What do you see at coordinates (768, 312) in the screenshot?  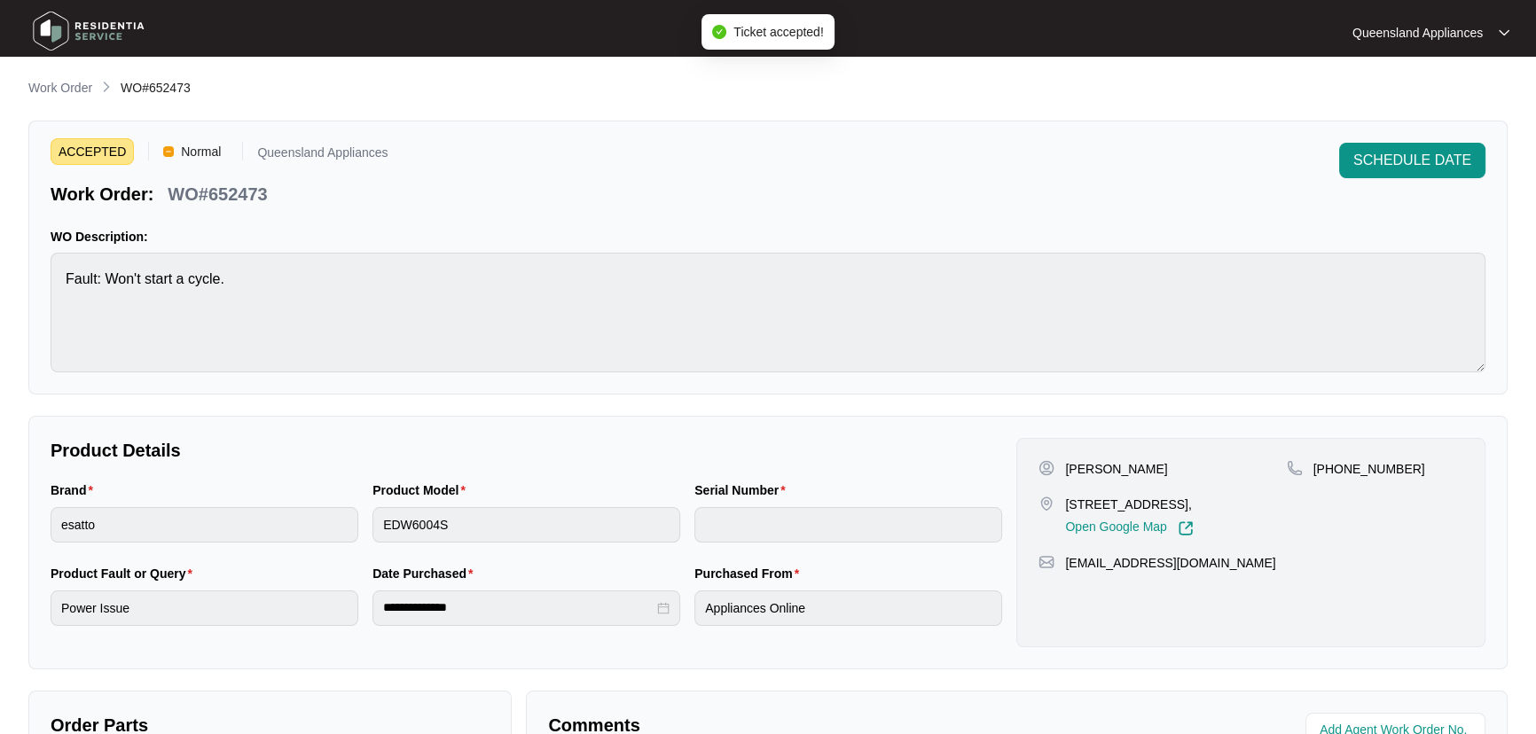 I see `textarea: Fault: Won't start a cycle.` at bounding box center [768, 312].